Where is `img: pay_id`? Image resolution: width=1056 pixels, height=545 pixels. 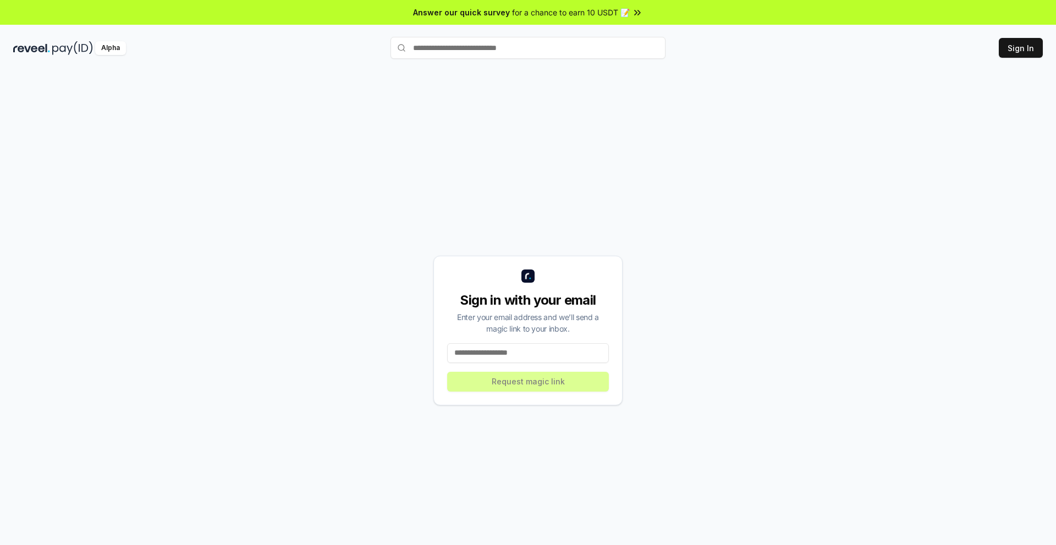 img: pay_id is located at coordinates (73, 48).